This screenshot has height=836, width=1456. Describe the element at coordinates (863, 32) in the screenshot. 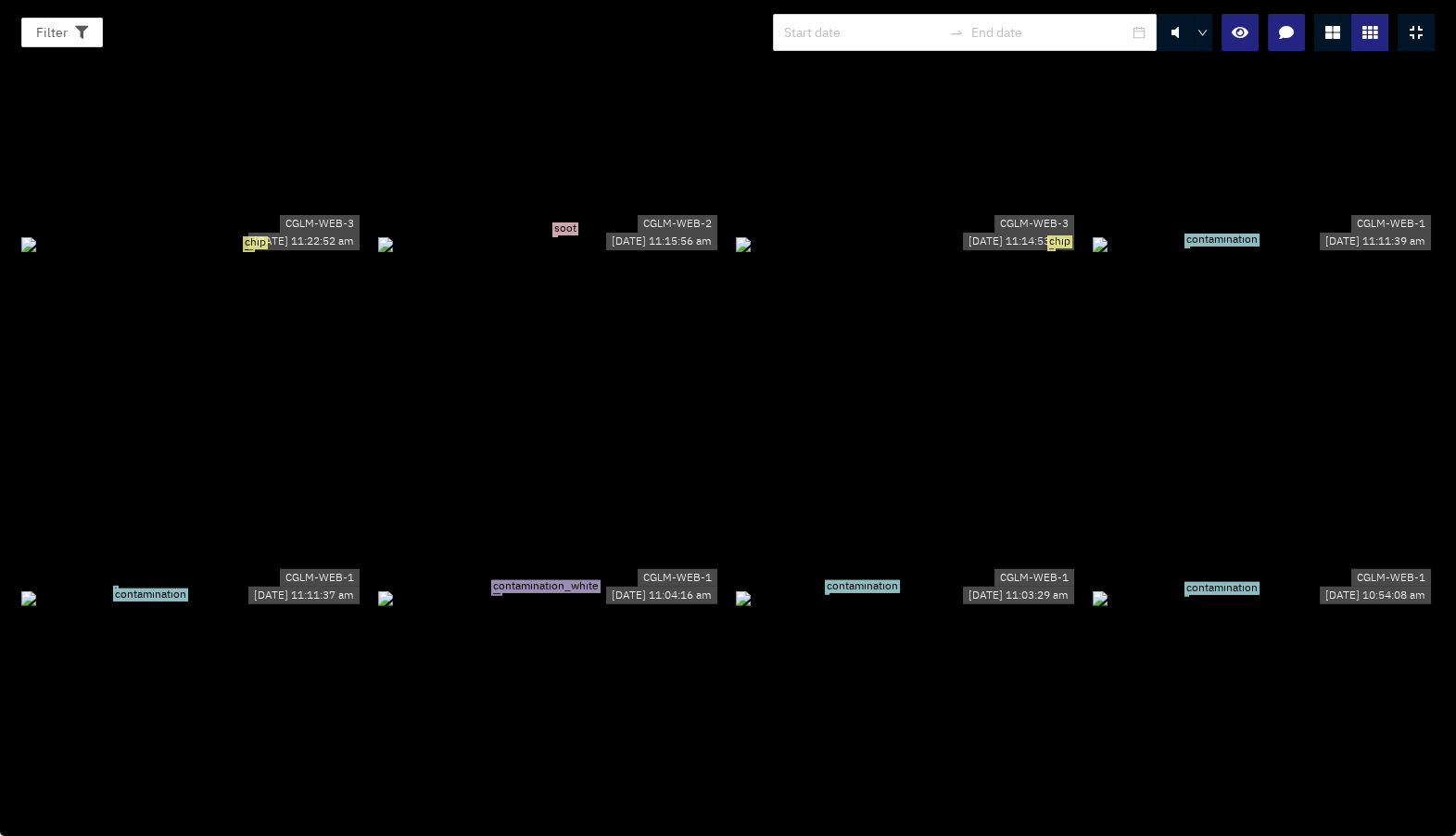

I see `input: Start date` at that location.